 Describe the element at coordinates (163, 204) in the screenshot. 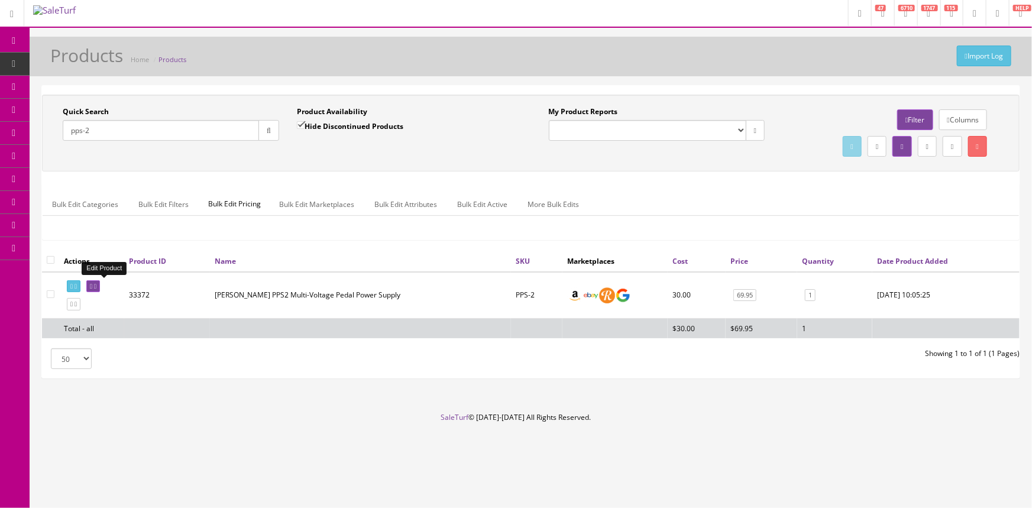

I see `a: Bulk Edit Filters` at that location.